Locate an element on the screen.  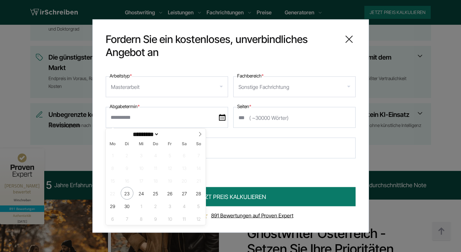
span: Oktober 9, 2025 is located at coordinates (156, 218).